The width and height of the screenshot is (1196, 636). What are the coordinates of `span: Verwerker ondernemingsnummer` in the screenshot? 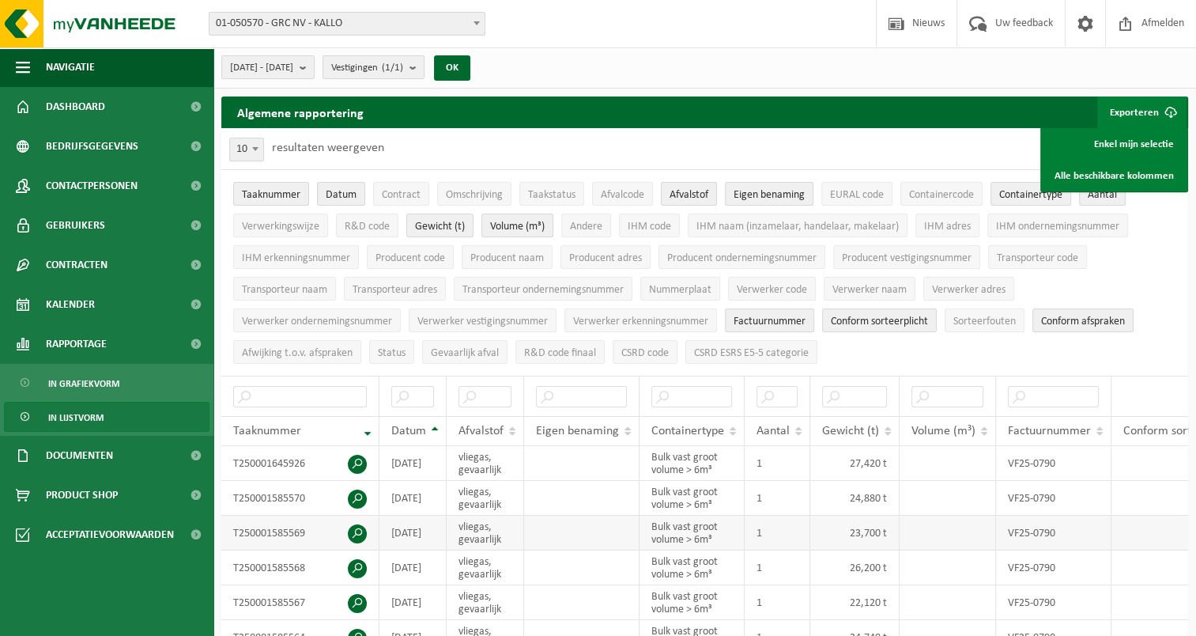 It's located at (317, 321).